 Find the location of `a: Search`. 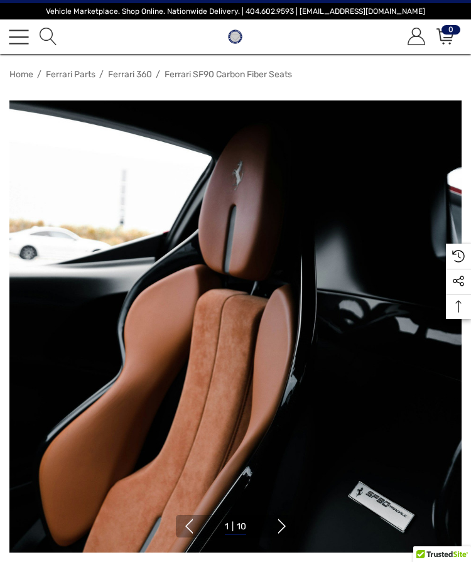

a: Search is located at coordinates (47, 36).